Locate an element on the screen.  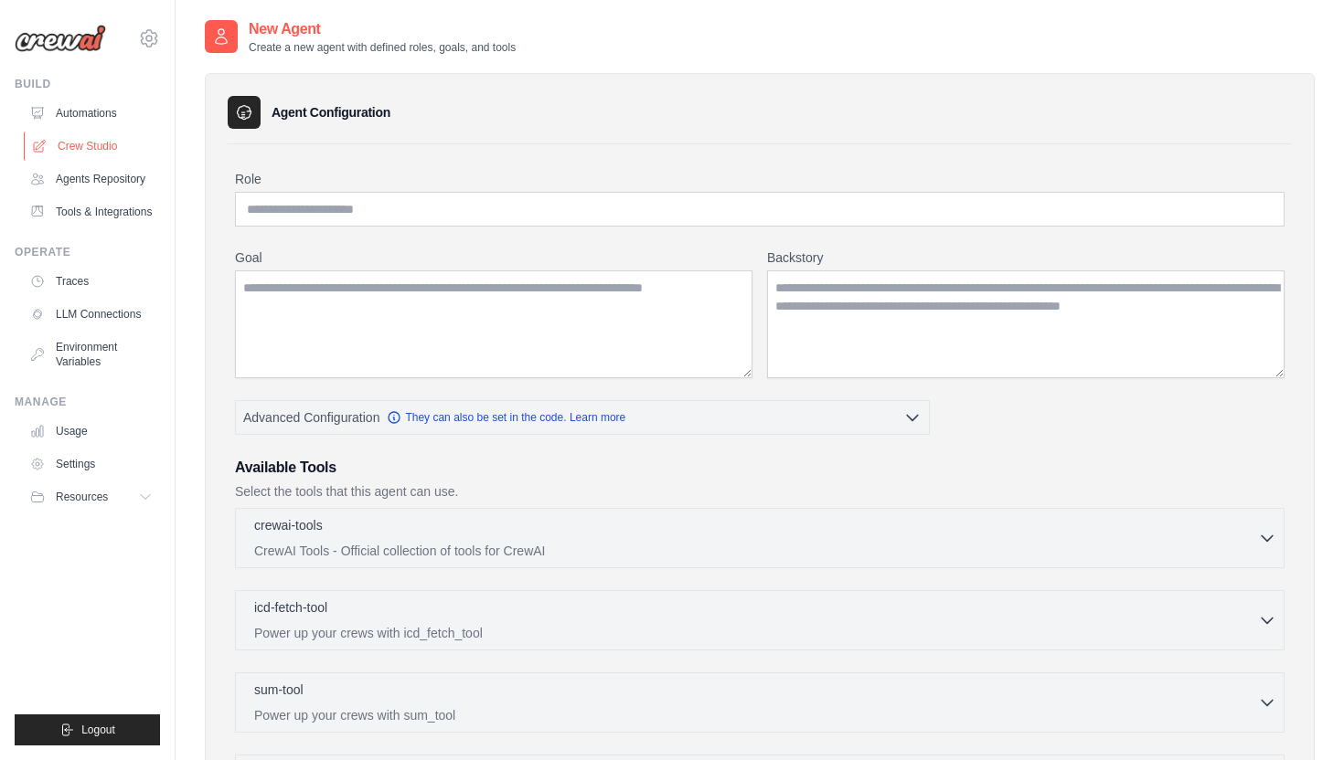
a: Automations is located at coordinates (90, 113).